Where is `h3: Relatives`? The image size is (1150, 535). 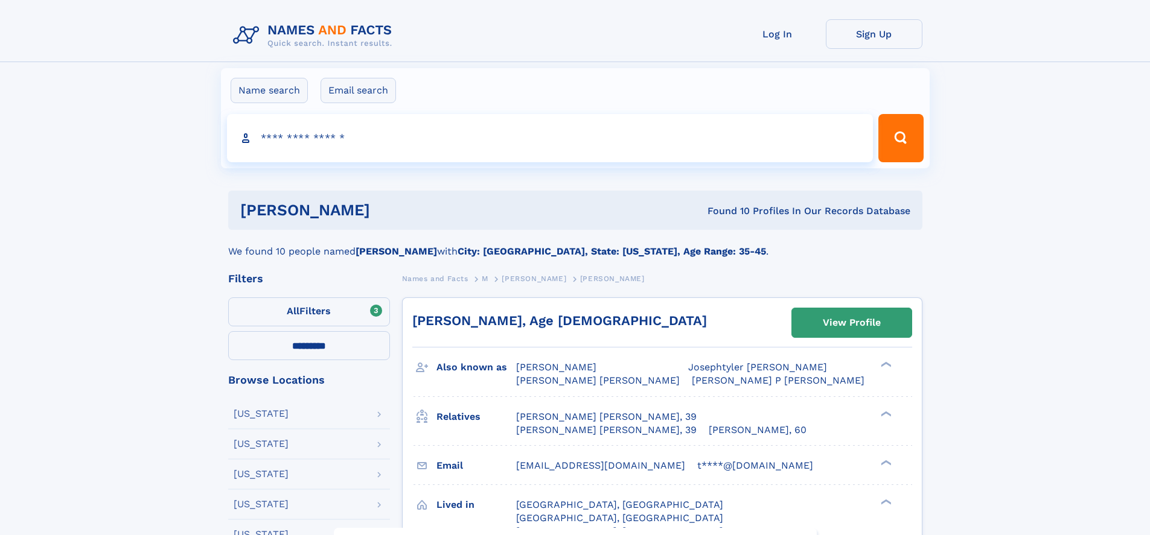
h3: Relatives is located at coordinates (476, 417).